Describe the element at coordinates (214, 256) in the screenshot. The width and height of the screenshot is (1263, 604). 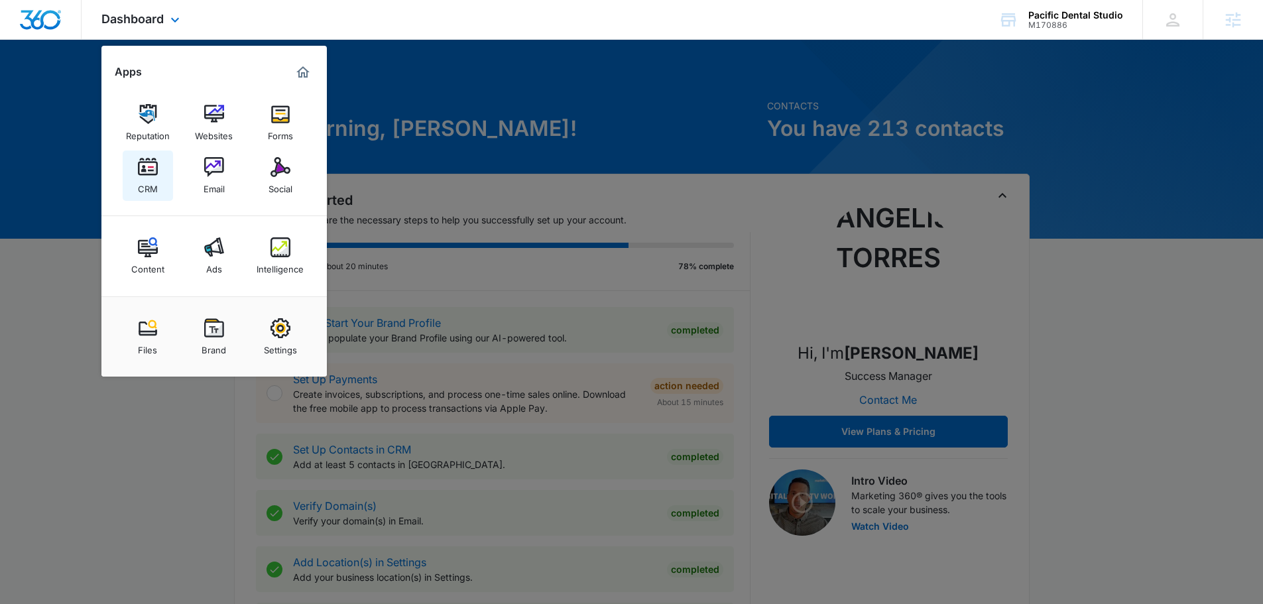
I see `a: Ads` at that location.